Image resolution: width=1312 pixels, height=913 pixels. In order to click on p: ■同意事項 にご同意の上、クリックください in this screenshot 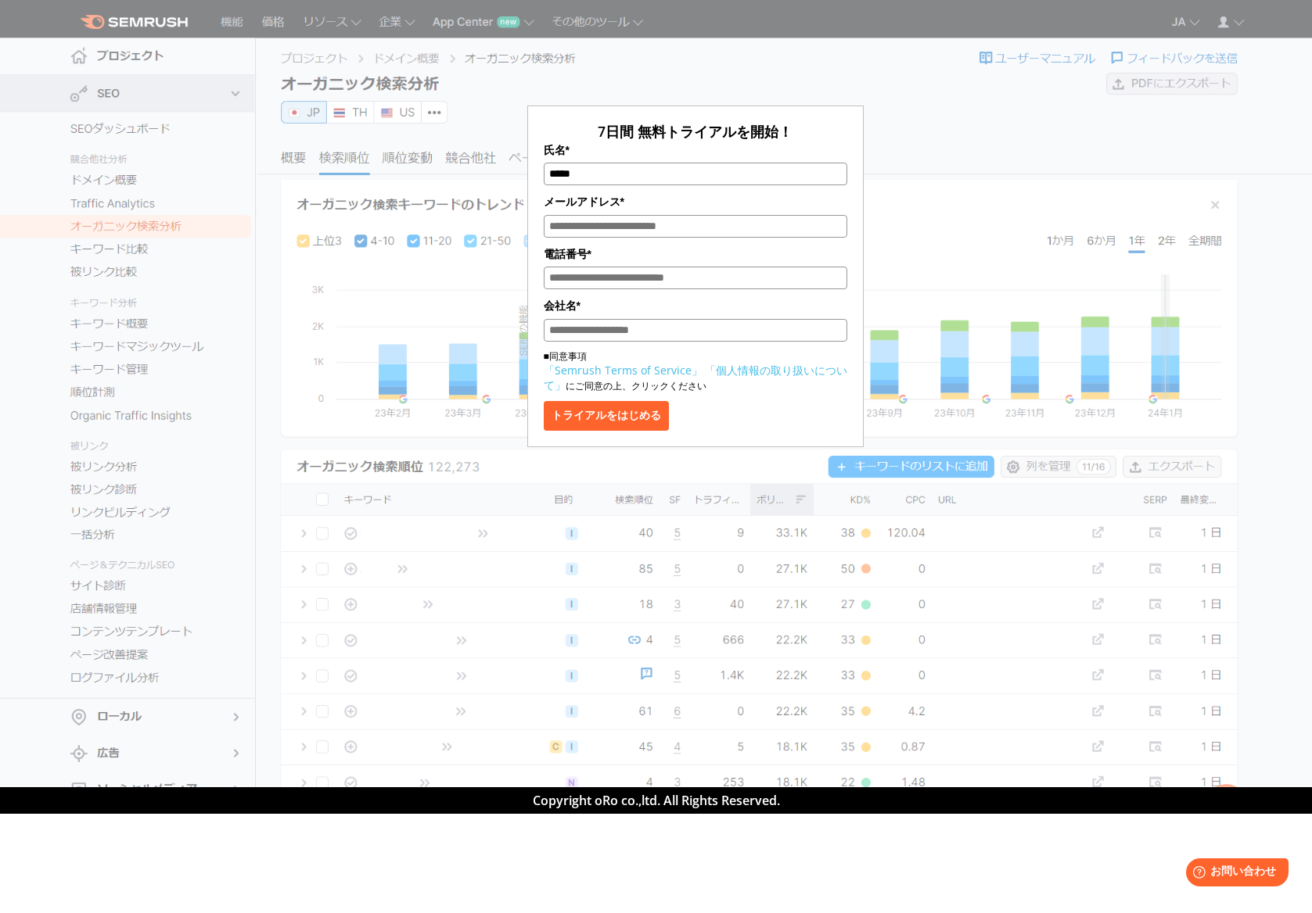, I will do `click(695, 371)`.